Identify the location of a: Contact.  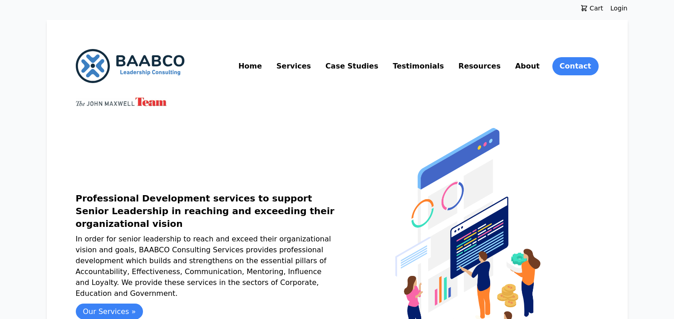
(576, 66).